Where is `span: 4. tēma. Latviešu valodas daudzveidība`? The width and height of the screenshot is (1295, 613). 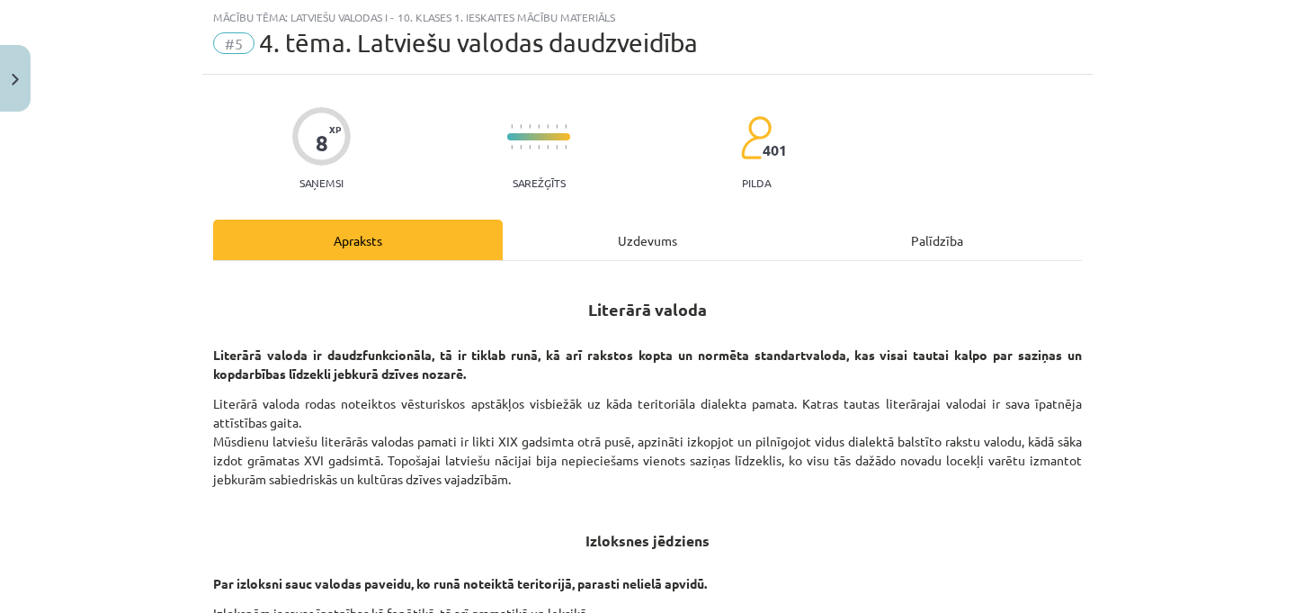 span: 4. tēma. Latviešu valodas daudzveidība is located at coordinates (479, 42).